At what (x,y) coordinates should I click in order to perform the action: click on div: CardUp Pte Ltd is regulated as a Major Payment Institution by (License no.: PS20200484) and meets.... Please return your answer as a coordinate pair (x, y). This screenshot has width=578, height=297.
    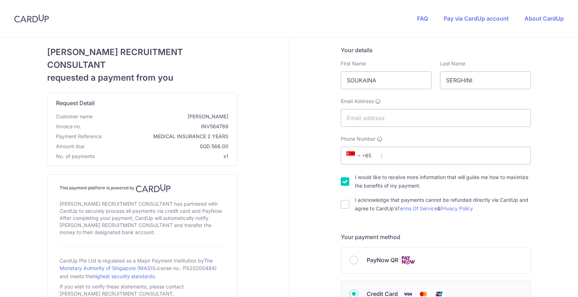
    Looking at the image, I should click on (142, 268).